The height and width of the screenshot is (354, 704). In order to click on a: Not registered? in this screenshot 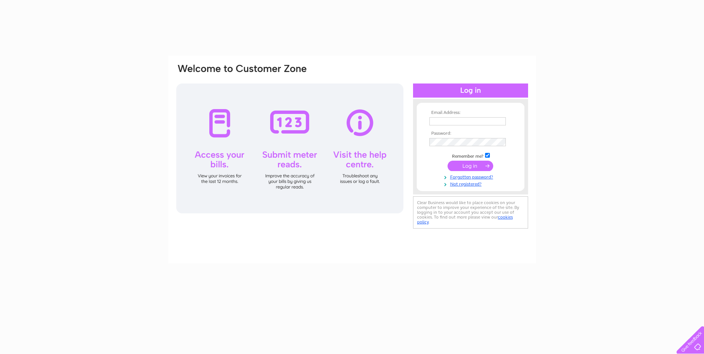, I will do `click(472, 183)`.